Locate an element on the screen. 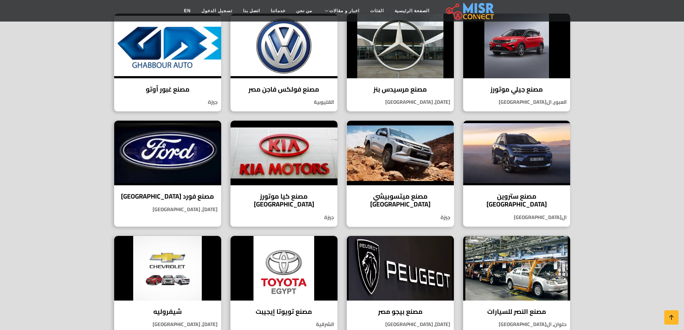 The height and width of the screenshot is (330, 684). h4: مصنع تويوتا إيجيبت is located at coordinates (284, 311).